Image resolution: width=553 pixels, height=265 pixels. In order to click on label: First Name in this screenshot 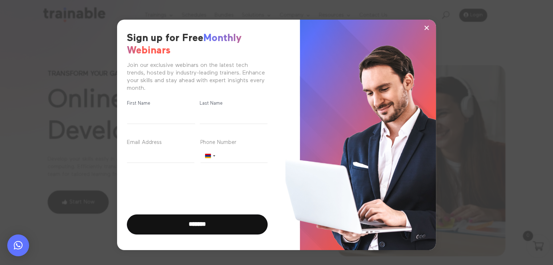, I will do `click(161, 104)`.